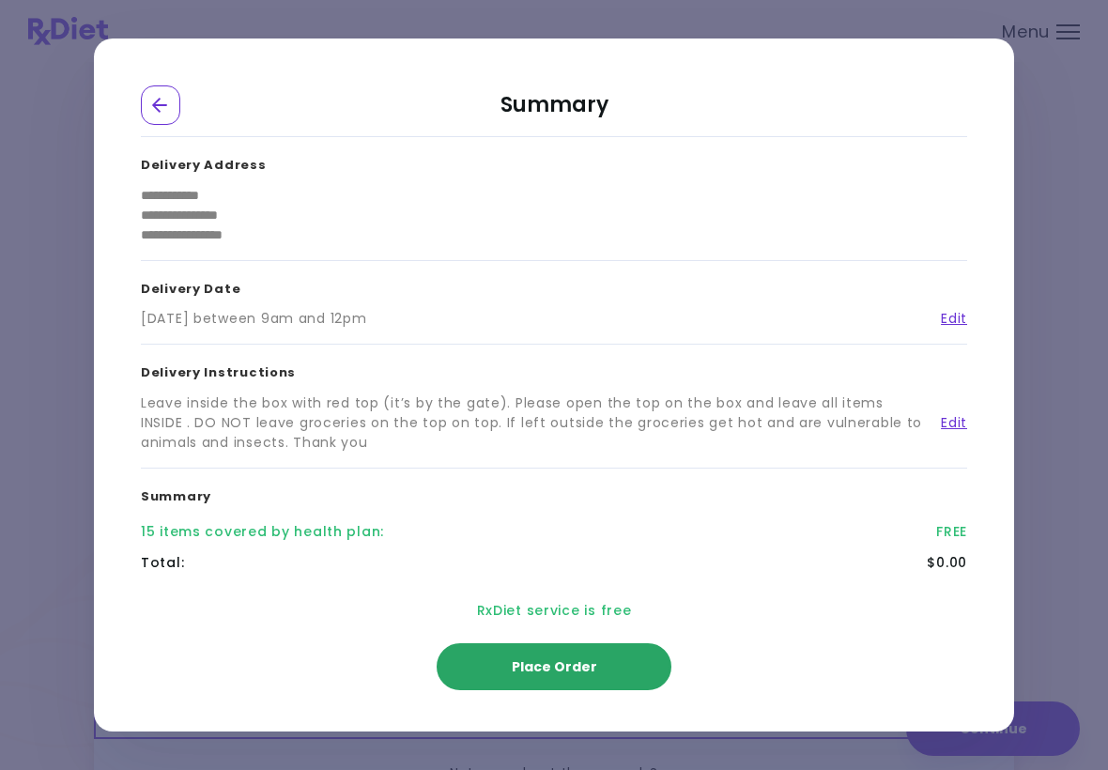  Describe the element at coordinates (554, 111) in the screenshot. I see `h2: Summary` at that location.